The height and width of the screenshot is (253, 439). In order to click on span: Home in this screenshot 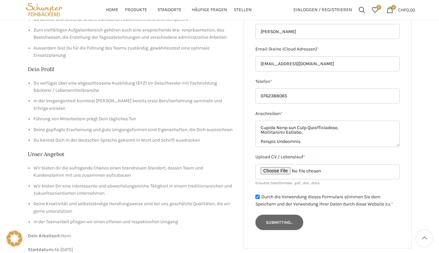, I will do `click(112, 10)`.